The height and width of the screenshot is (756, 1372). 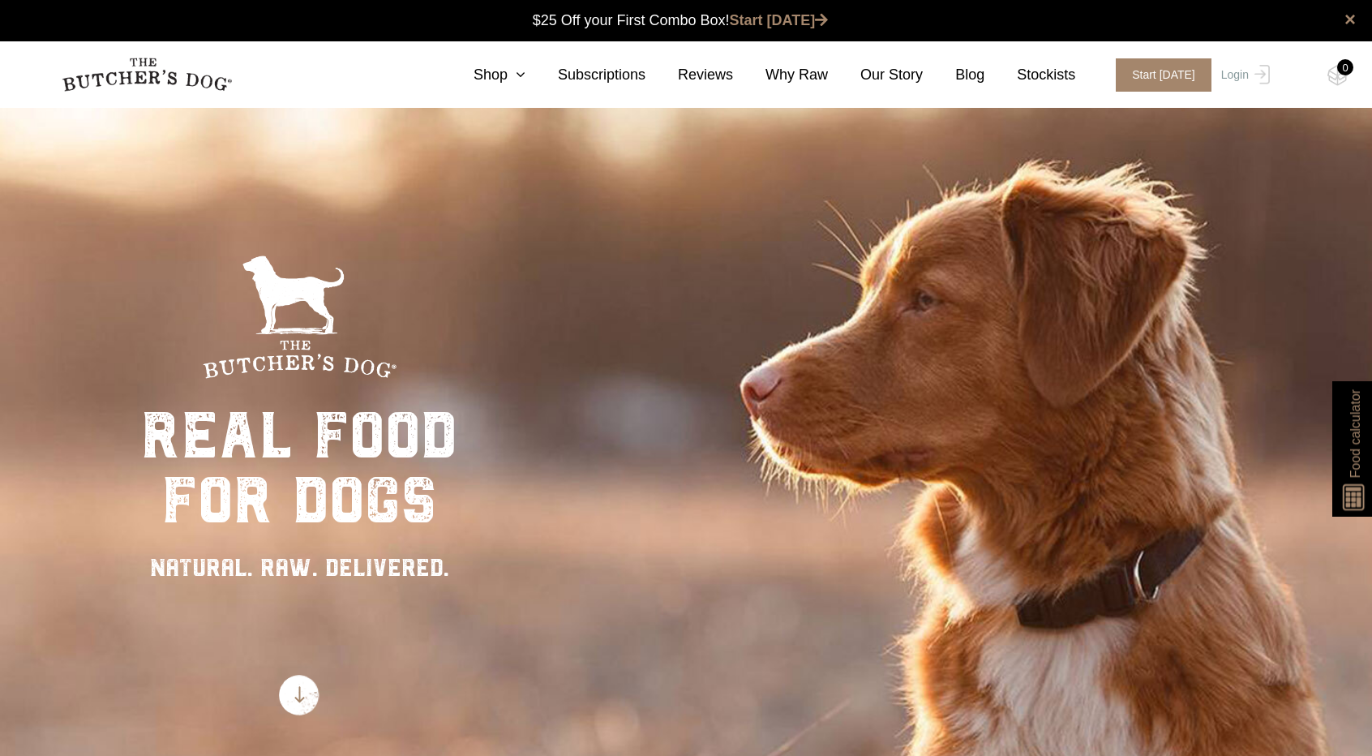 What do you see at coordinates (689, 75) in the screenshot?
I see `a: Reviews` at bounding box center [689, 75].